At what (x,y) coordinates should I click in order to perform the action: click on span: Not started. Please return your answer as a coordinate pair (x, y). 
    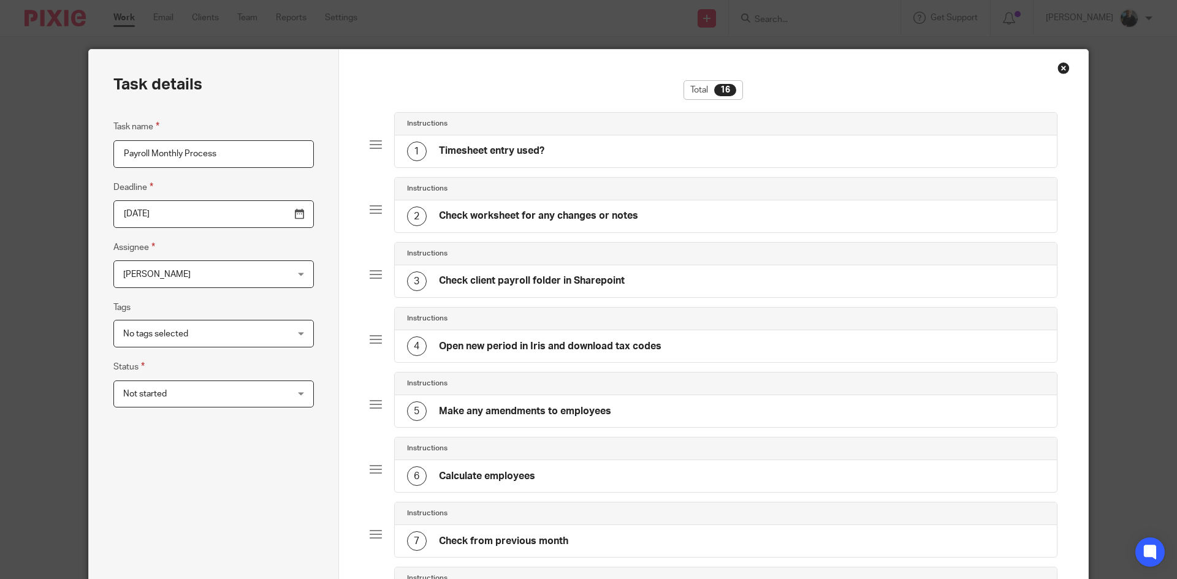
    Looking at the image, I should click on (145, 394).